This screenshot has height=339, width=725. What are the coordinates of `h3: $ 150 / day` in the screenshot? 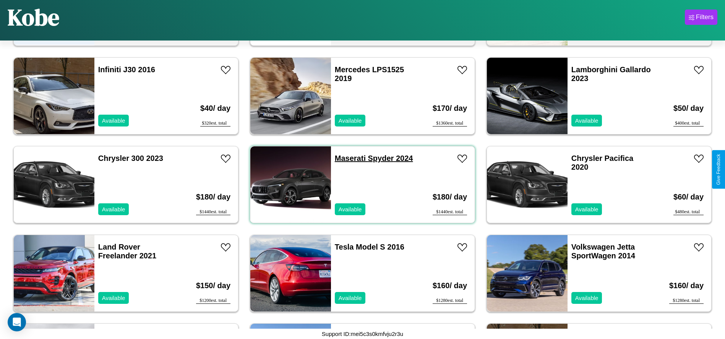 It's located at (213, 286).